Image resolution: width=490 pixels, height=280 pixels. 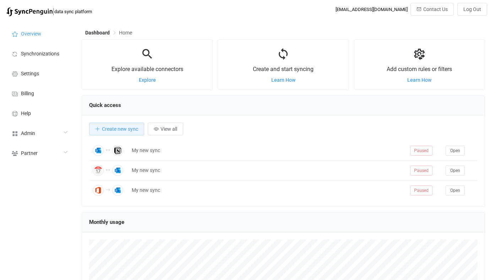 I want to click on span: Create and start syncing, so click(x=283, y=69).